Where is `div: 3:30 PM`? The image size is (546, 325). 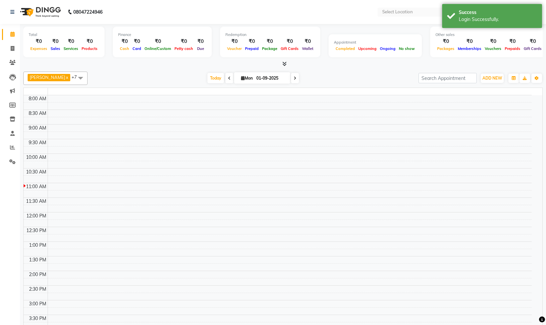 div: 3:30 PM is located at coordinates (38, 318).